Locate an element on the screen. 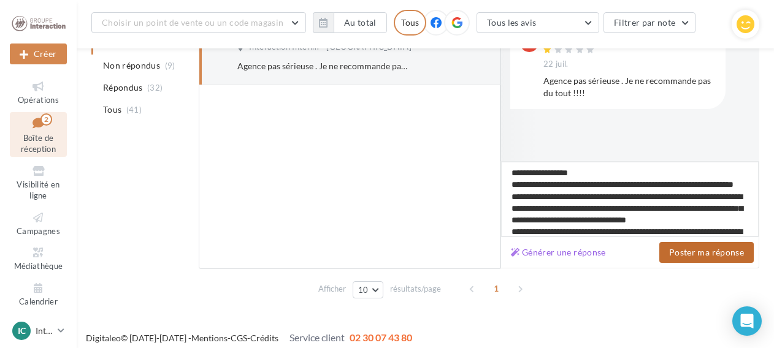  span: (32) is located at coordinates (155, 88).